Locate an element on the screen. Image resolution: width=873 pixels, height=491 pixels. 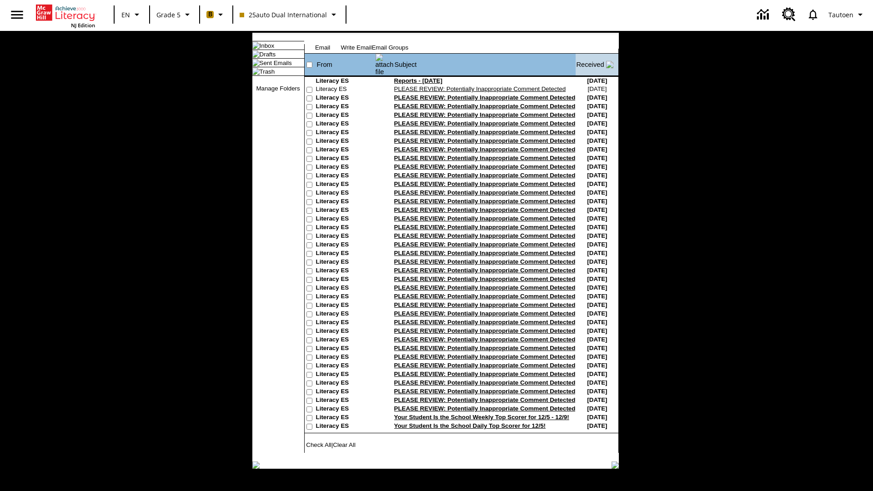
a: Received is located at coordinates (590, 65).